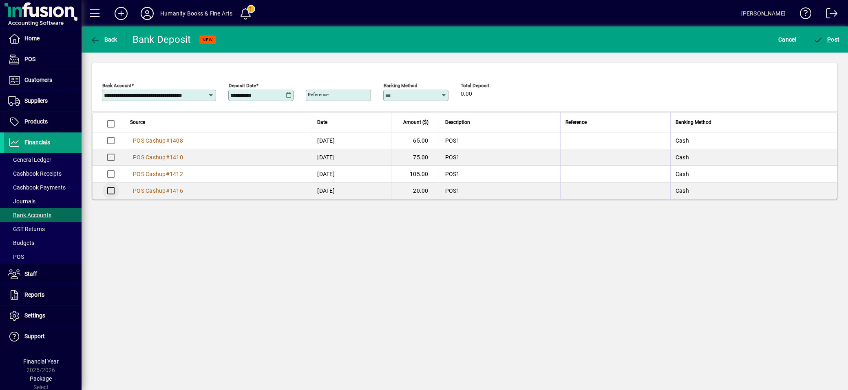  What do you see at coordinates (415, 191) in the screenshot?
I see `td: 20.00` at bounding box center [415, 191].